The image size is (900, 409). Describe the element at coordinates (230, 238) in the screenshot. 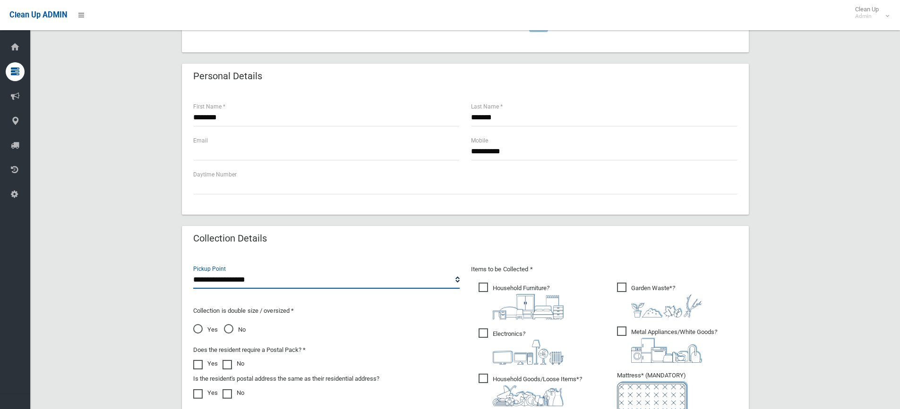

I see `header: Collection Details` at that location.